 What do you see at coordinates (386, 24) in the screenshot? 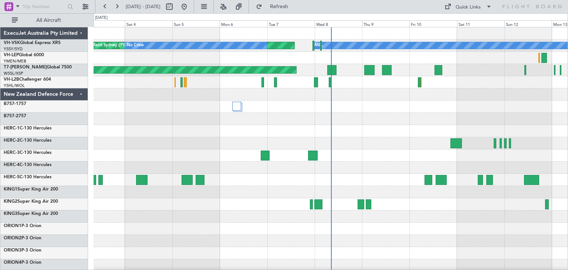
I see `div: Thu 9` at bounding box center [386, 24].